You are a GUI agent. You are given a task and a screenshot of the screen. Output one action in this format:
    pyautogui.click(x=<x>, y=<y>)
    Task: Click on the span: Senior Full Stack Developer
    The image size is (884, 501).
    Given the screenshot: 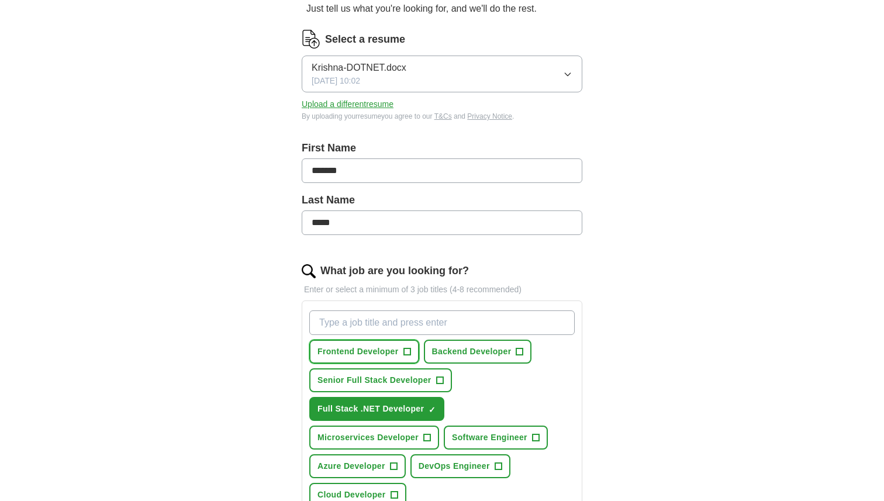 What is the action you would take?
    pyautogui.click(x=374, y=380)
    